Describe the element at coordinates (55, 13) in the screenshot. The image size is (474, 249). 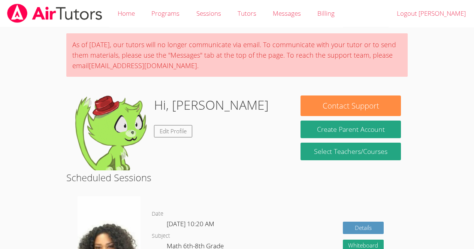
I see `img: airtutors_banner-c4298cdbf04f3fff15de1276eac7730deb9818008684d7c2e4769d2f7ddbe033.png` at that location.